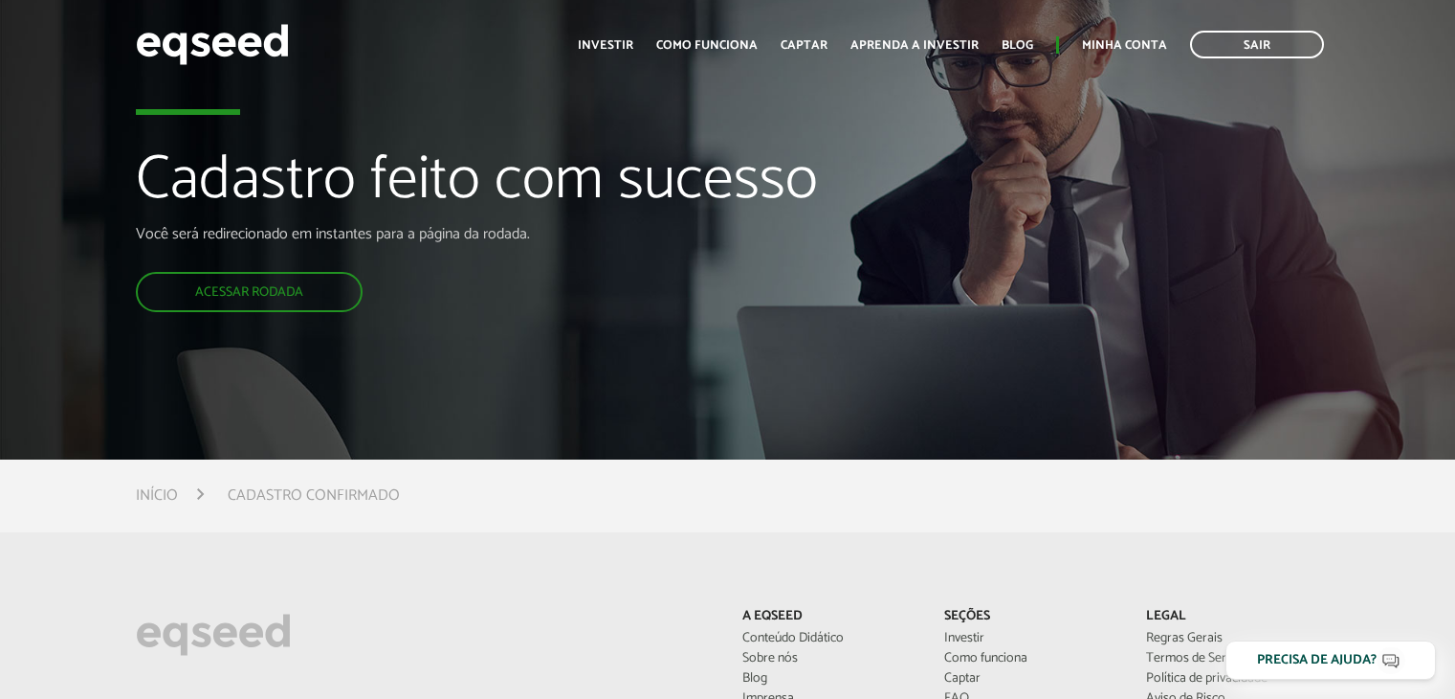 This screenshot has height=699, width=1455. Describe the element at coordinates (829, 616) in the screenshot. I see `p: A EqSeed` at that location.